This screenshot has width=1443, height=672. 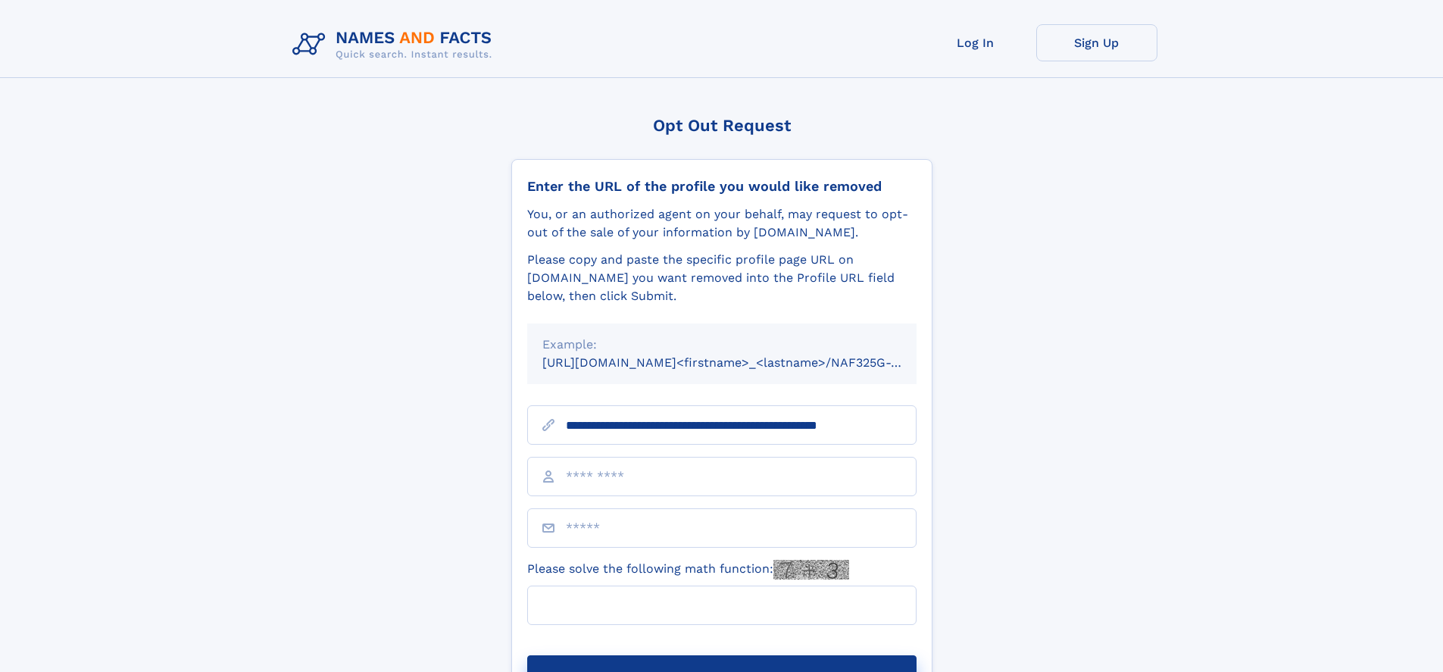 I want to click on div: Example:, so click(x=722, y=345).